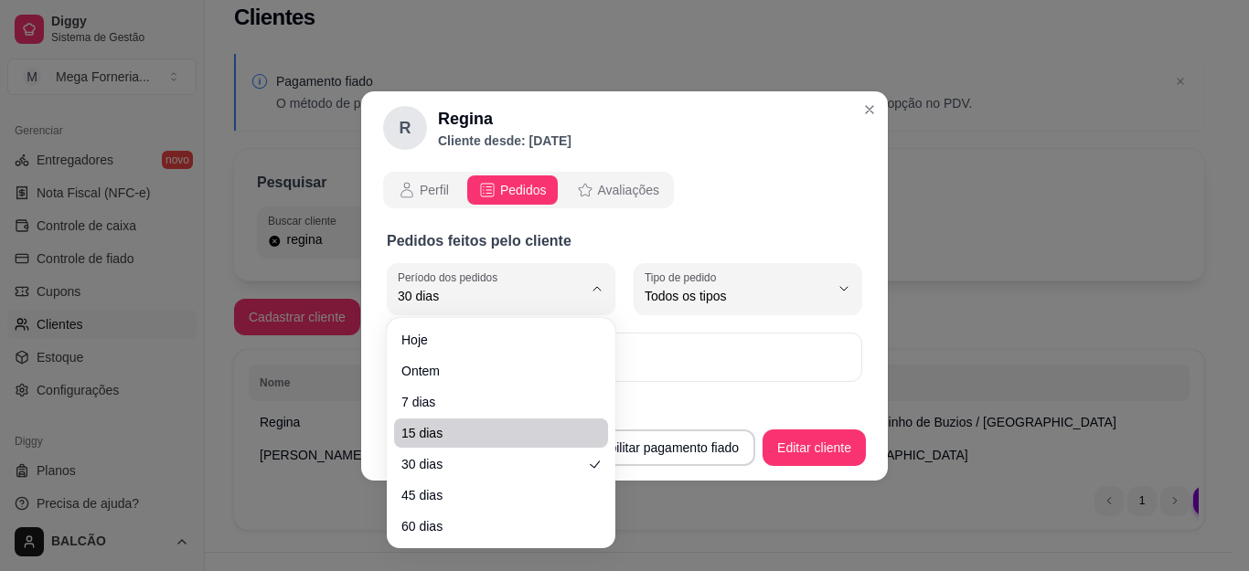 This screenshot has height=571, width=1249. Describe the element at coordinates (451, 277) in the screenshot. I see `label: Período dos pedidos` at that location.